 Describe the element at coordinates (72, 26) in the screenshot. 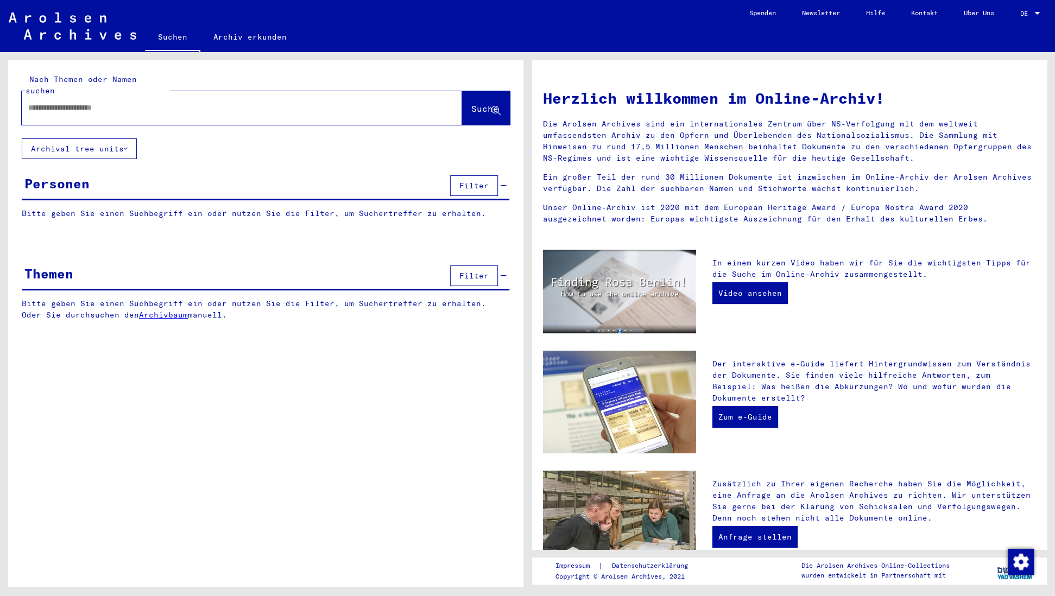

I see `img: Arolsen_neg.svg` at that location.